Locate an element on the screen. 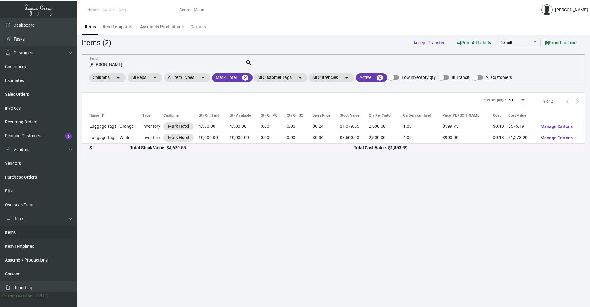 The image size is (590, 307). button: Next page is located at coordinates (577, 101).